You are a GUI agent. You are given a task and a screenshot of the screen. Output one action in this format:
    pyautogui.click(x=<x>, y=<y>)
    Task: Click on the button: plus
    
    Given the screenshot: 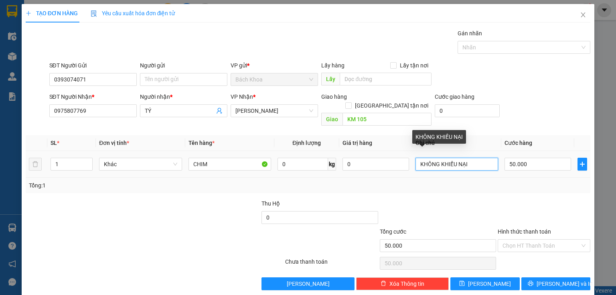 What is the action you would take?
    pyautogui.click(x=582, y=164)
    